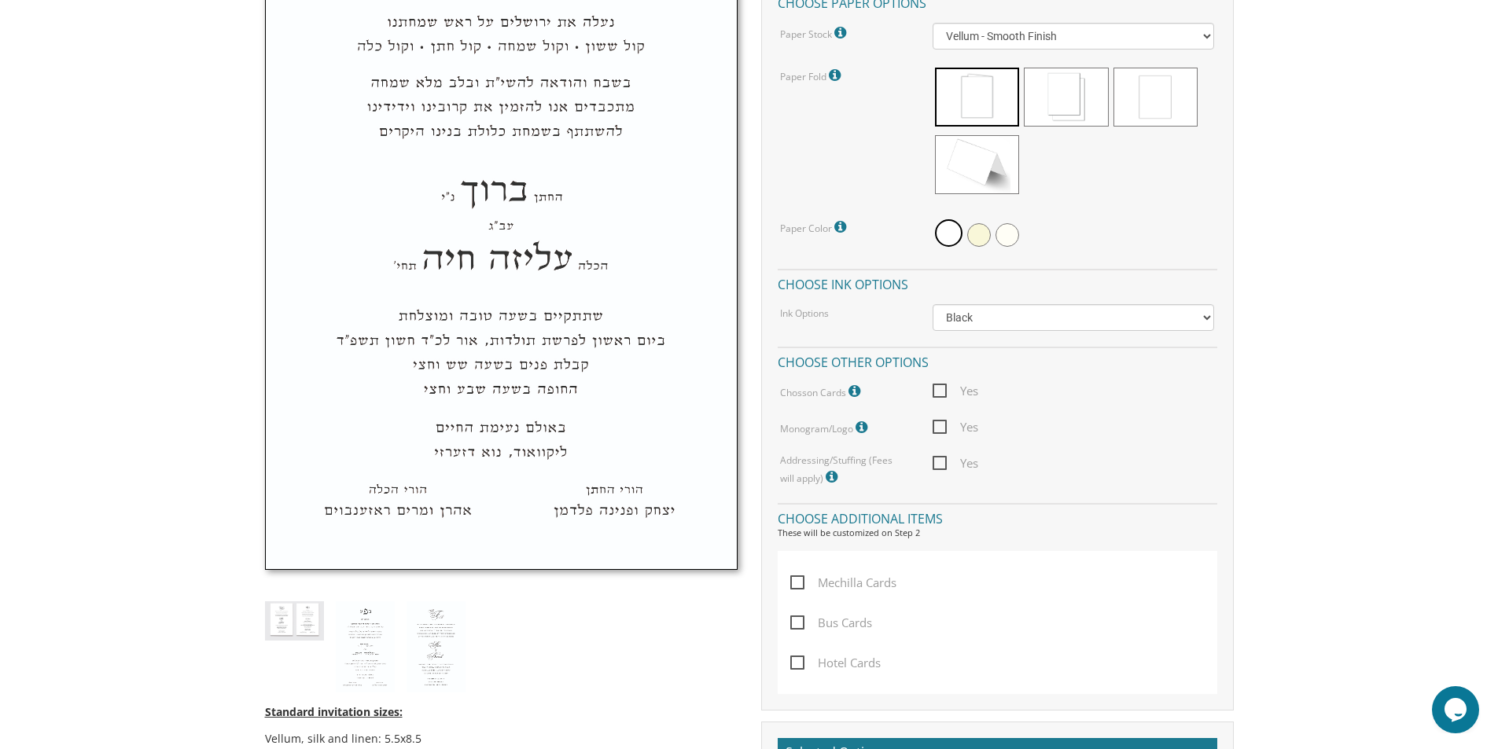 The width and height of the screenshot is (1498, 749). I want to click on label: Ink Options, so click(804, 313).